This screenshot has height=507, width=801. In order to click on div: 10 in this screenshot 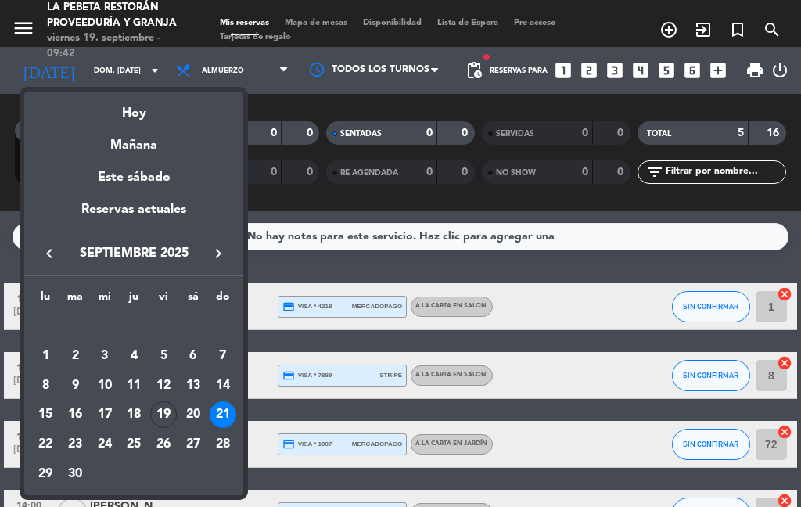, I will do `click(105, 386)`.